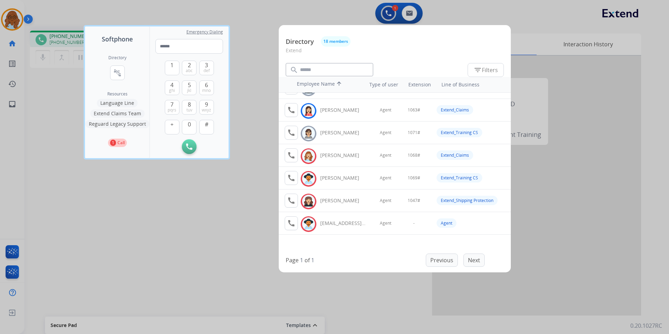 This screenshot has width=669, height=334. Describe the element at coordinates (189, 147) in the screenshot. I see `img: call-button` at that location.